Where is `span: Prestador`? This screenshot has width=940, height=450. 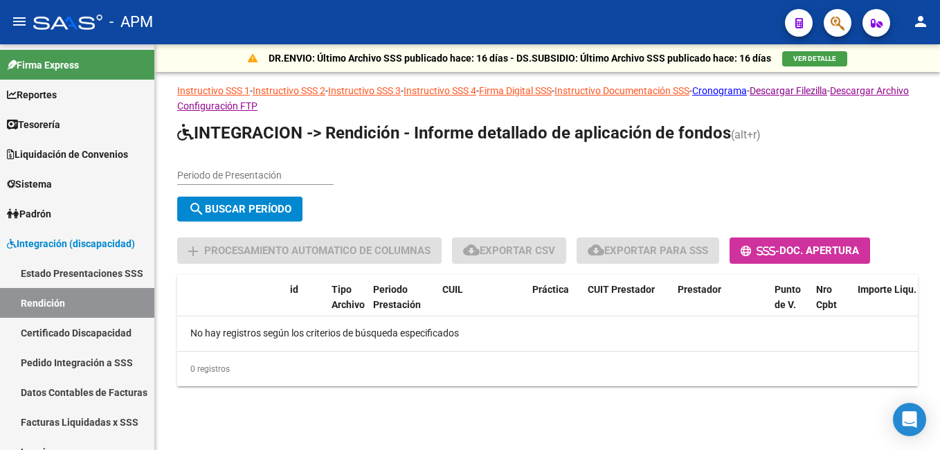 span: Prestador is located at coordinates (699, 289).